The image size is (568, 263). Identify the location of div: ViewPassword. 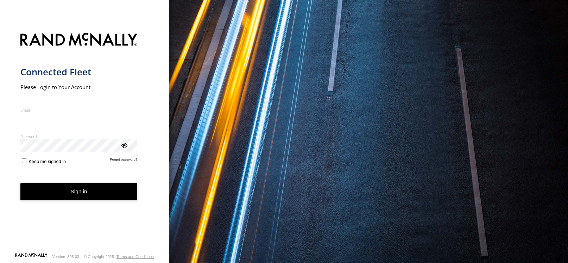
(124, 145).